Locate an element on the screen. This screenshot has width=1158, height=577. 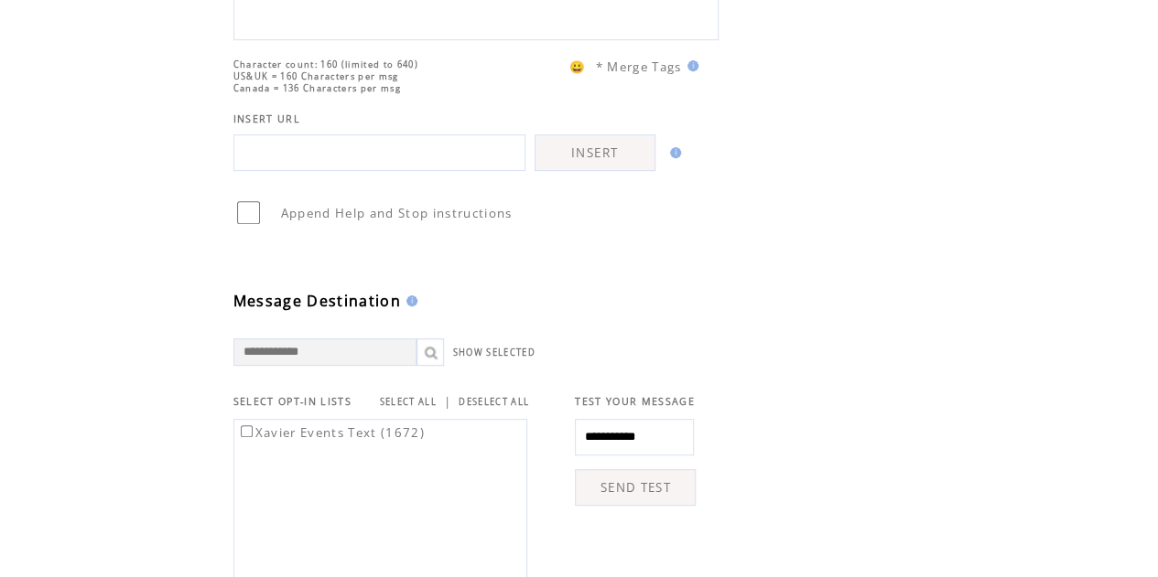
a: SELECT ALL is located at coordinates (408, 402).